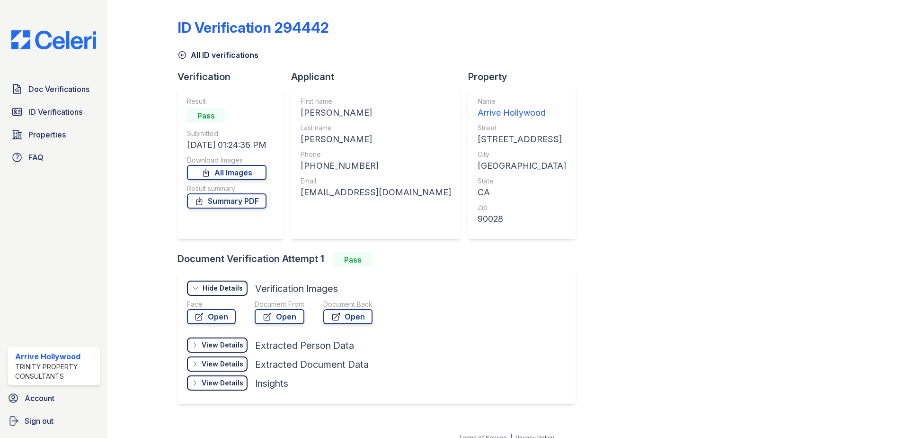 This screenshot has height=438, width=905. Describe the element at coordinates (272, 383) in the screenshot. I see `div: Insights` at that location.